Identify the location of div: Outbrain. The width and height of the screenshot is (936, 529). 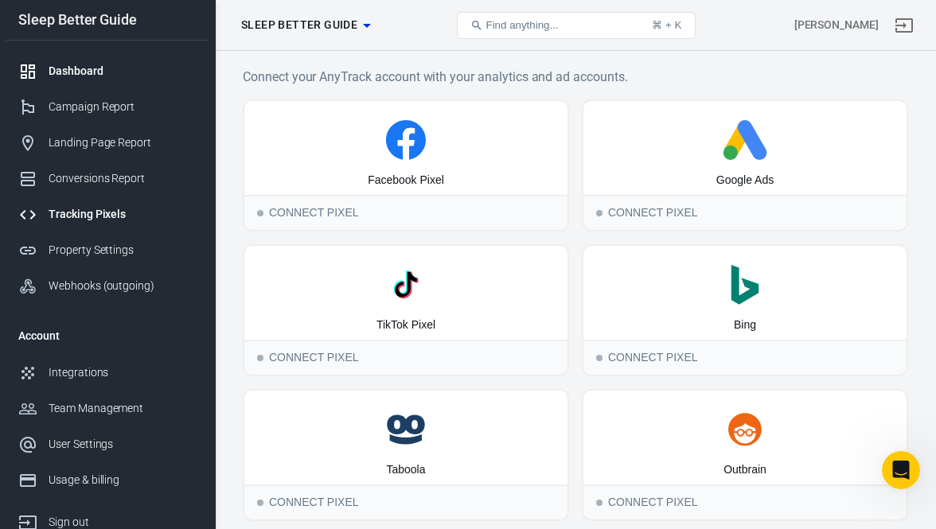
(745, 470).